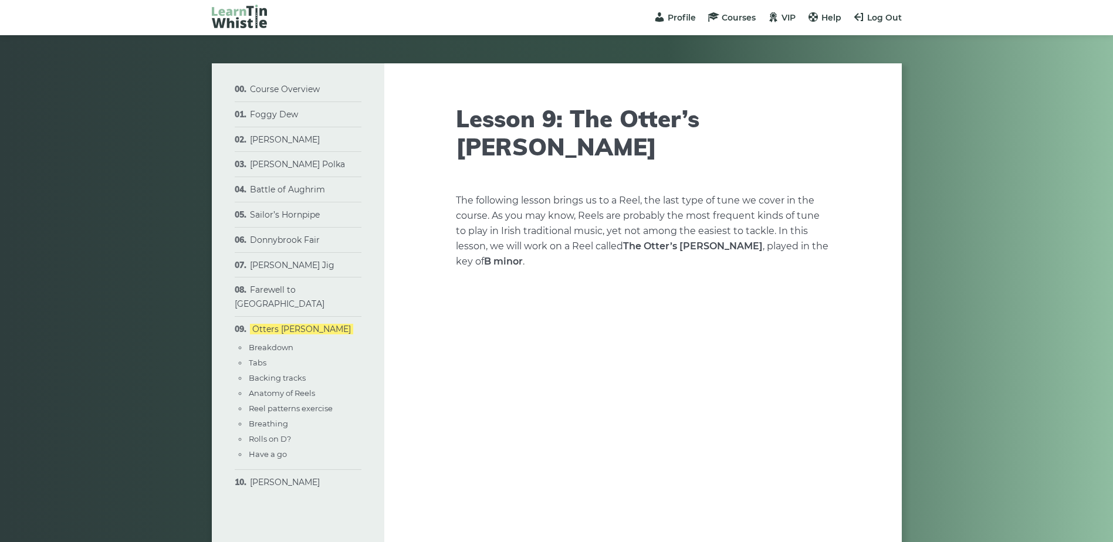 The image size is (1113, 542). I want to click on a: Sailor’s Hornpipe, so click(285, 215).